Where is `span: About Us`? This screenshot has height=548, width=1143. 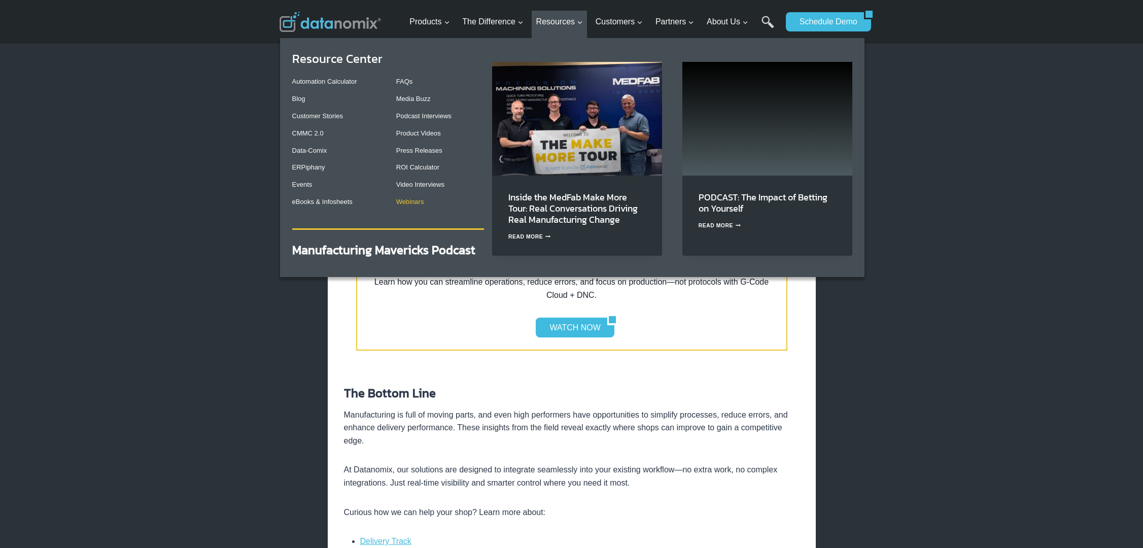 span: About Us is located at coordinates (728, 22).